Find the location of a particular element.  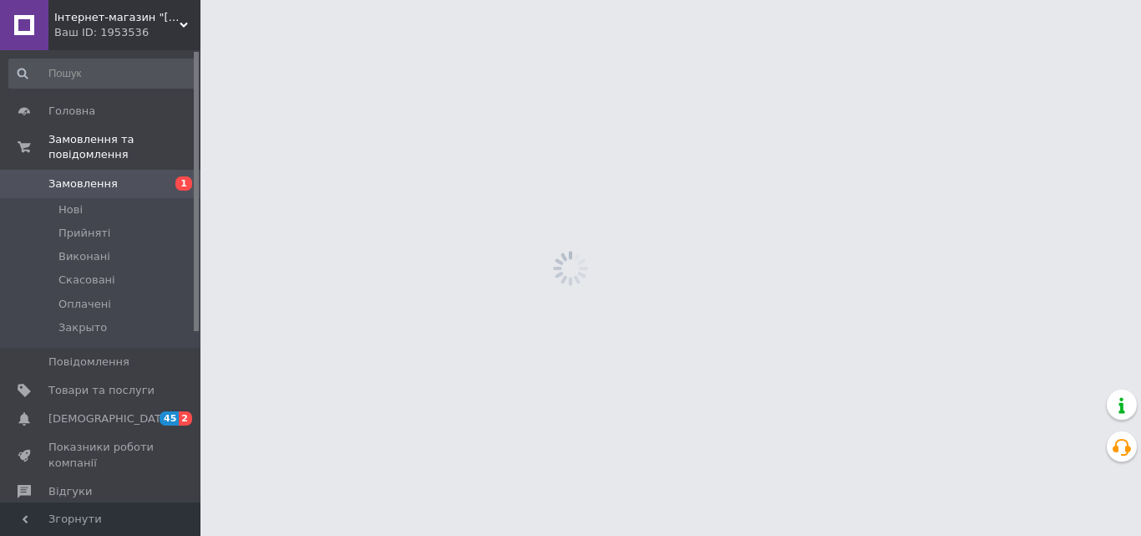

span: Показники роботи компанії is located at coordinates (101, 455).